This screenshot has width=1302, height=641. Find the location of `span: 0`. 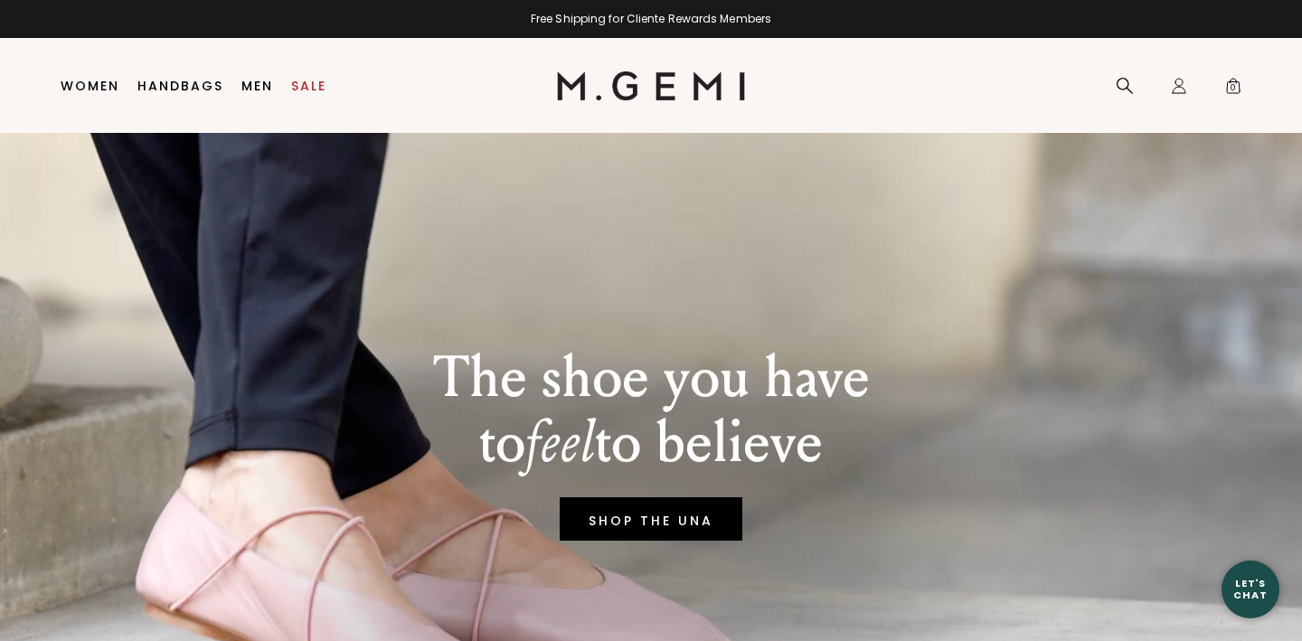

span: 0 is located at coordinates (1234, 90).